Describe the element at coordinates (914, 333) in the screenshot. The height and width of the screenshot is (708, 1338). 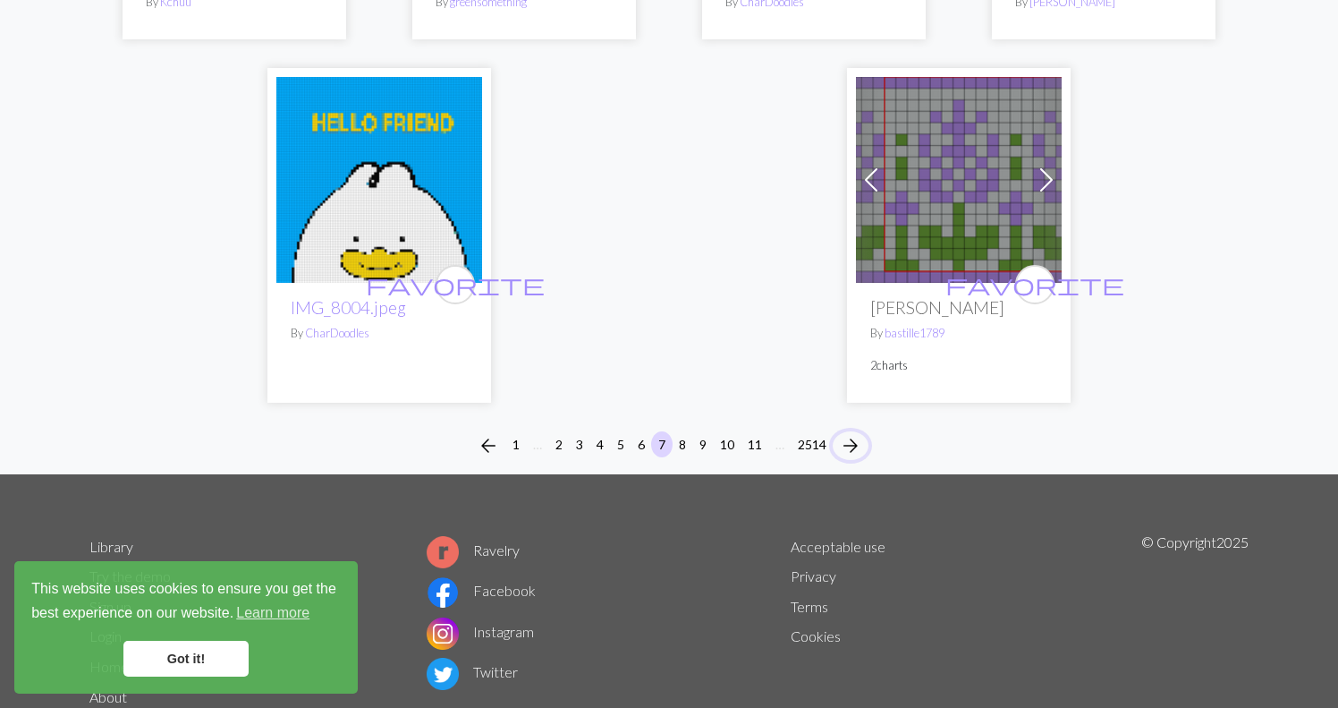
I see `a: bastille1789` at that location.